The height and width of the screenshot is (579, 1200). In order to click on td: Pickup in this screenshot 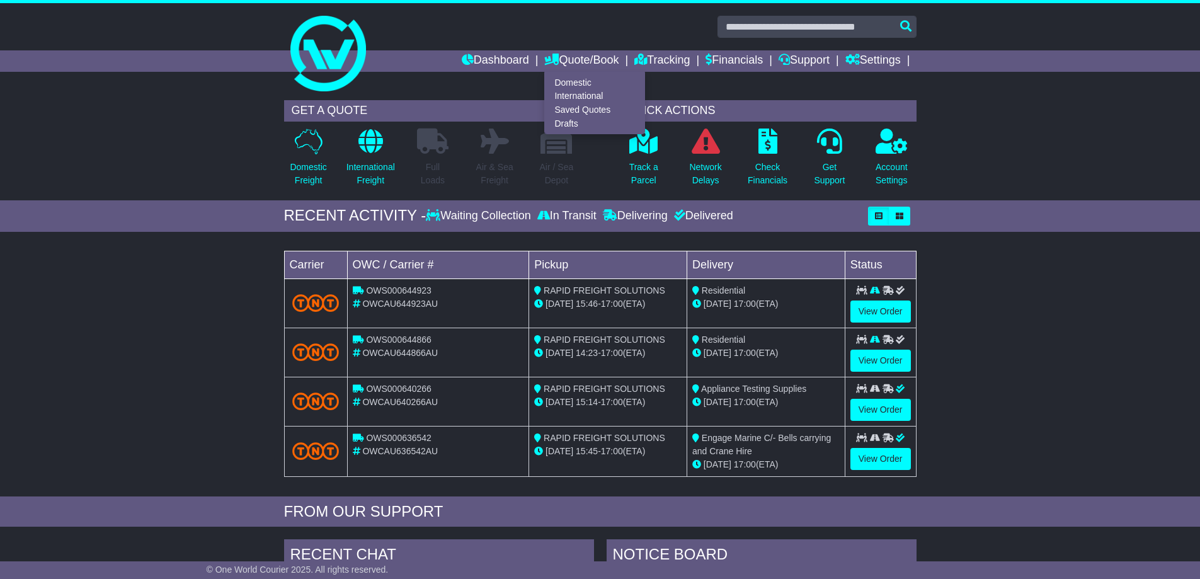, I will do `click(608, 265)`.